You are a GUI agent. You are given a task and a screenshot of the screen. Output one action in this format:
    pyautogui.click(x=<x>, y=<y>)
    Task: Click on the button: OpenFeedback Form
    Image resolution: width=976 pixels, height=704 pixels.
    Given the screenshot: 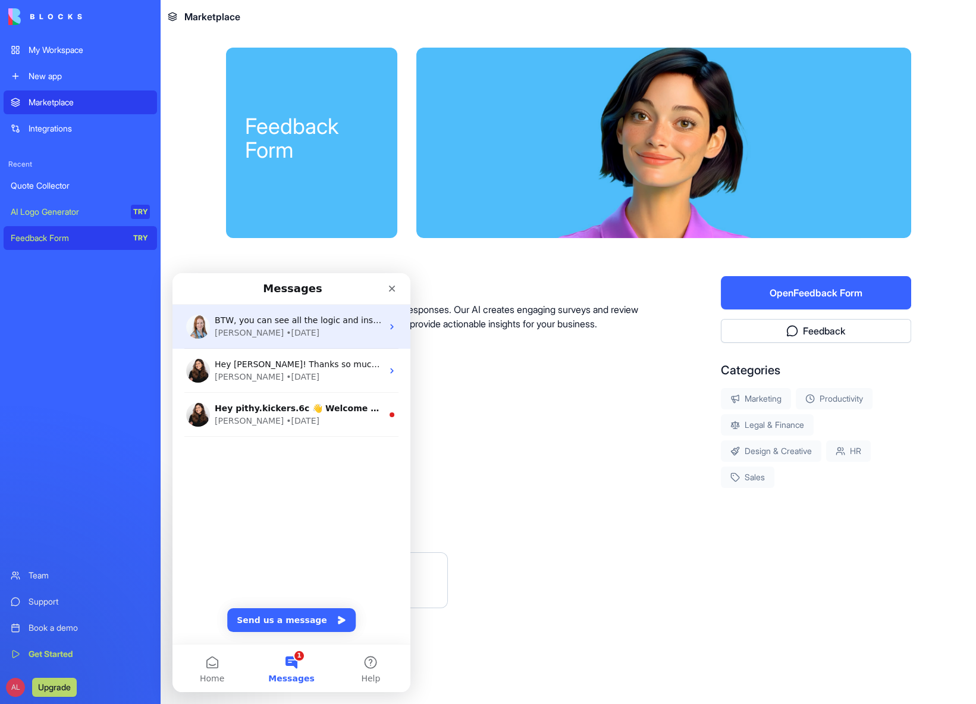 What is the action you would take?
    pyautogui.click(x=816, y=293)
    